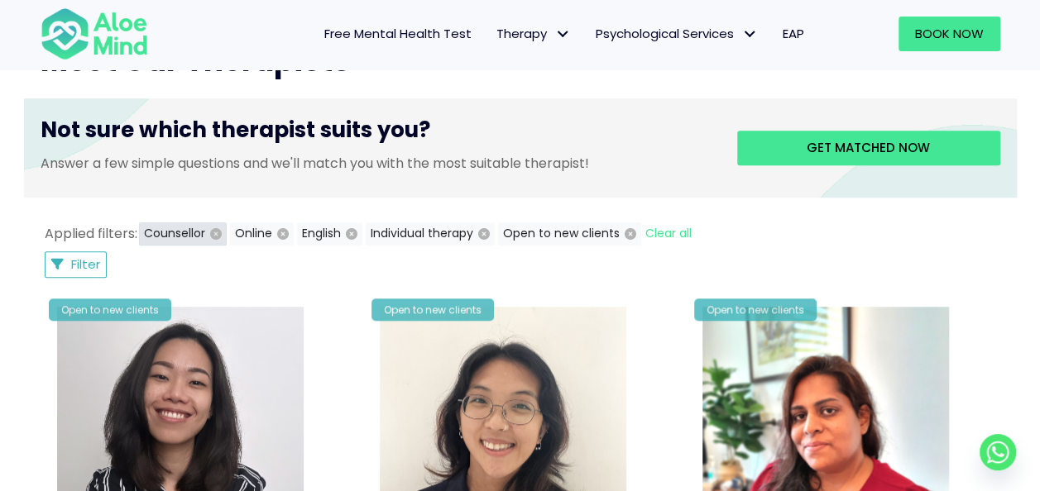 The height and width of the screenshot is (491, 1040). What do you see at coordinates (677, 34) in the screenshot?
I see `a: Psychological ServicesPsychological Services: submenu` at bounding box center [677, 34].